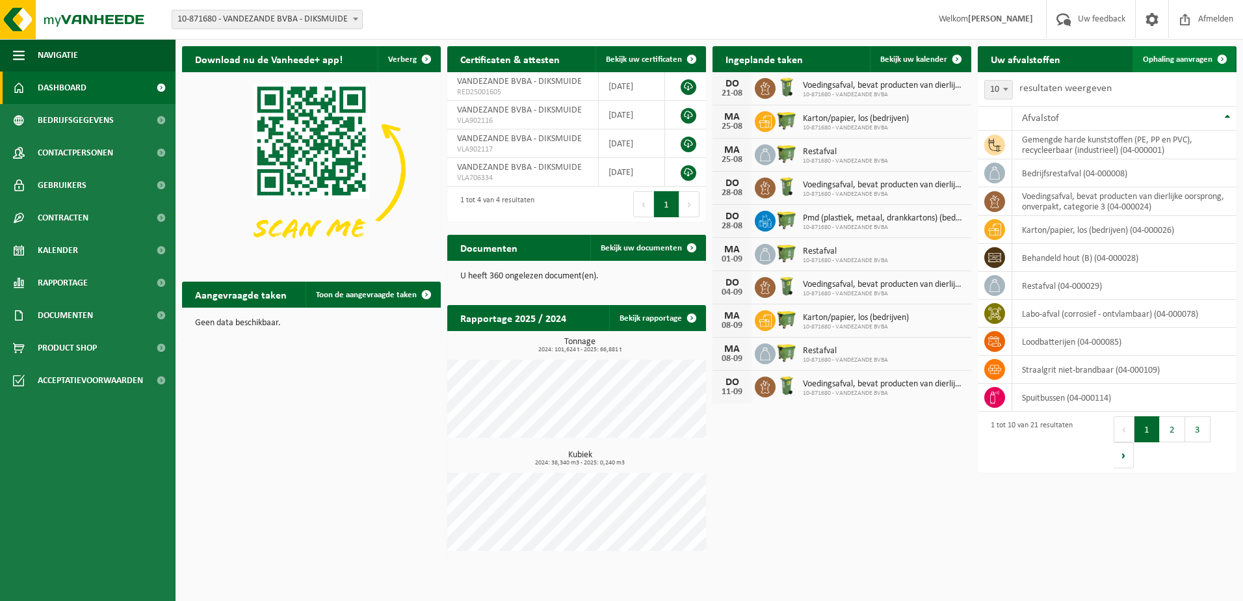 The image size is (1243, 601). What do you see at coordinates (63, 218) in the screenshot?
I see `span: Contracten` at bounding box center [63, 218].